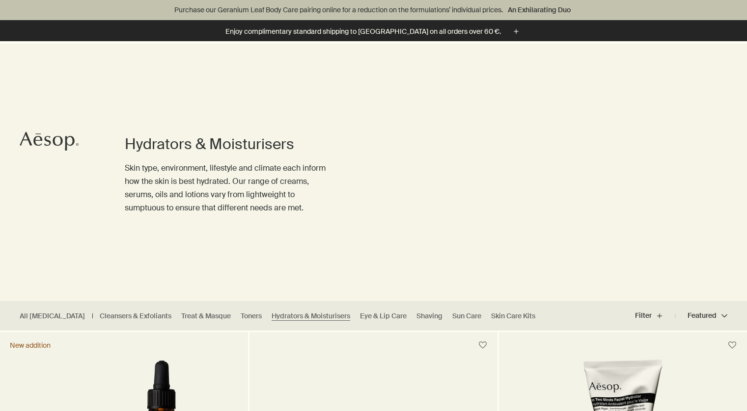 Image resolution: width=747 pixels, height=411 pixels. Describe the element at coordinates (513, 316) in the screenshot. I see `a: Skin Care Kits` at that location.